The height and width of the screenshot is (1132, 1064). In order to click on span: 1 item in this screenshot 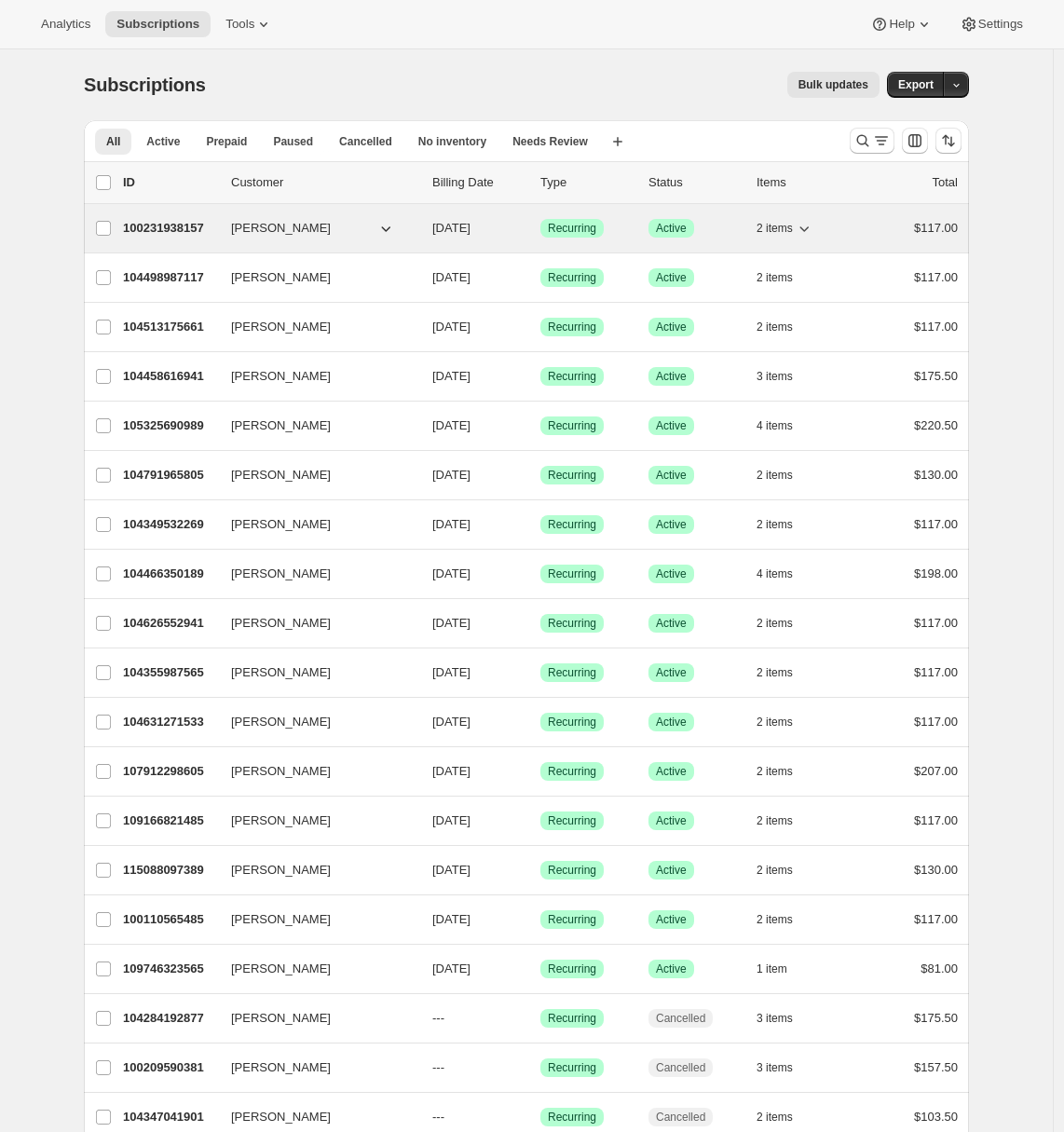, I will do `click(771, 969)`.